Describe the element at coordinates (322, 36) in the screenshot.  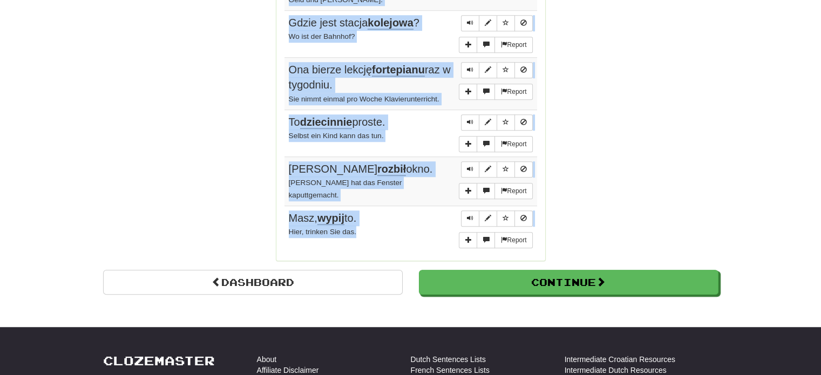
I see `small: Wo ist der Bahnhof?` at that location.